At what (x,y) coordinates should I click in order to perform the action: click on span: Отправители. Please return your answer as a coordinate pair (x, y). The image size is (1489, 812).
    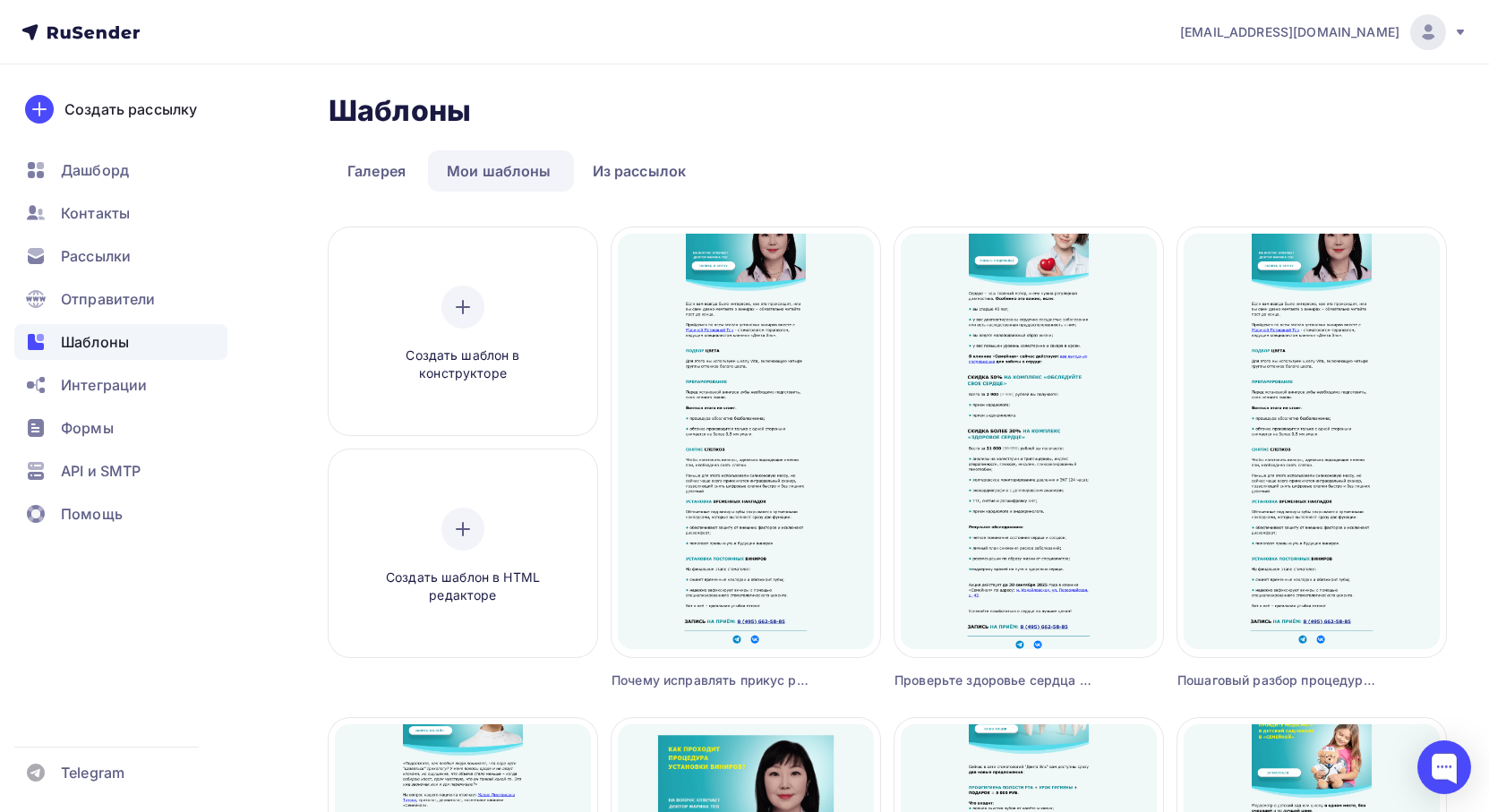
    Looking at the image, I should click on (109, 299).